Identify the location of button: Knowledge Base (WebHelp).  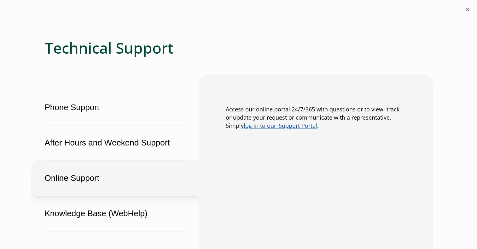
(116, 213).